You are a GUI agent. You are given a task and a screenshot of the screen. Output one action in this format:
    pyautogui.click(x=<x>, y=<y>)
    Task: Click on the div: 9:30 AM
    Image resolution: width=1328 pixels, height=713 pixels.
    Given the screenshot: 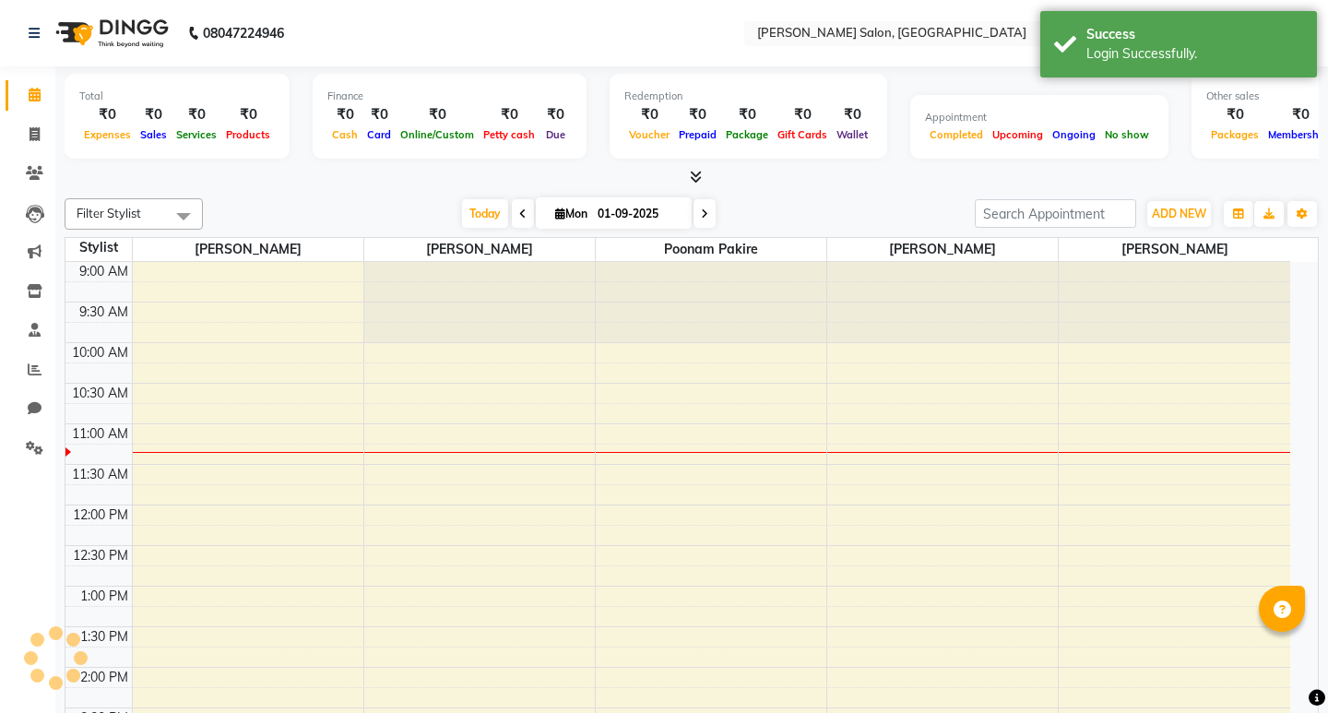 What is the action you would take?
    pyautogui.click(x=103, y=312)
    